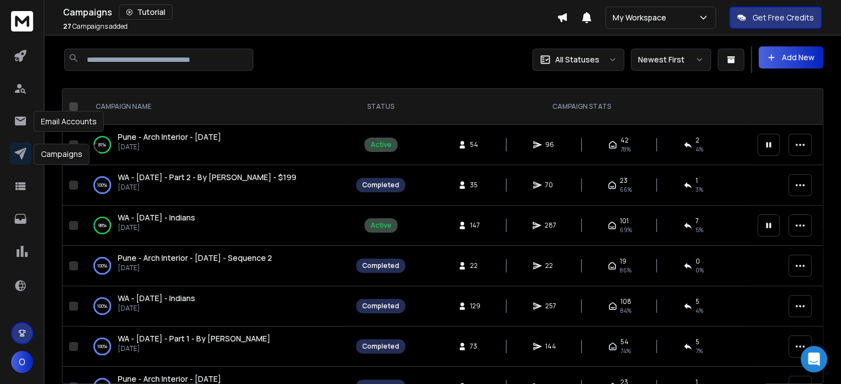 The height and width of the screenshot is (384, 841). What do you see at coordinates (624, 181) in the screenshot?
I see `span: 23` at bounding box center [624, 181].